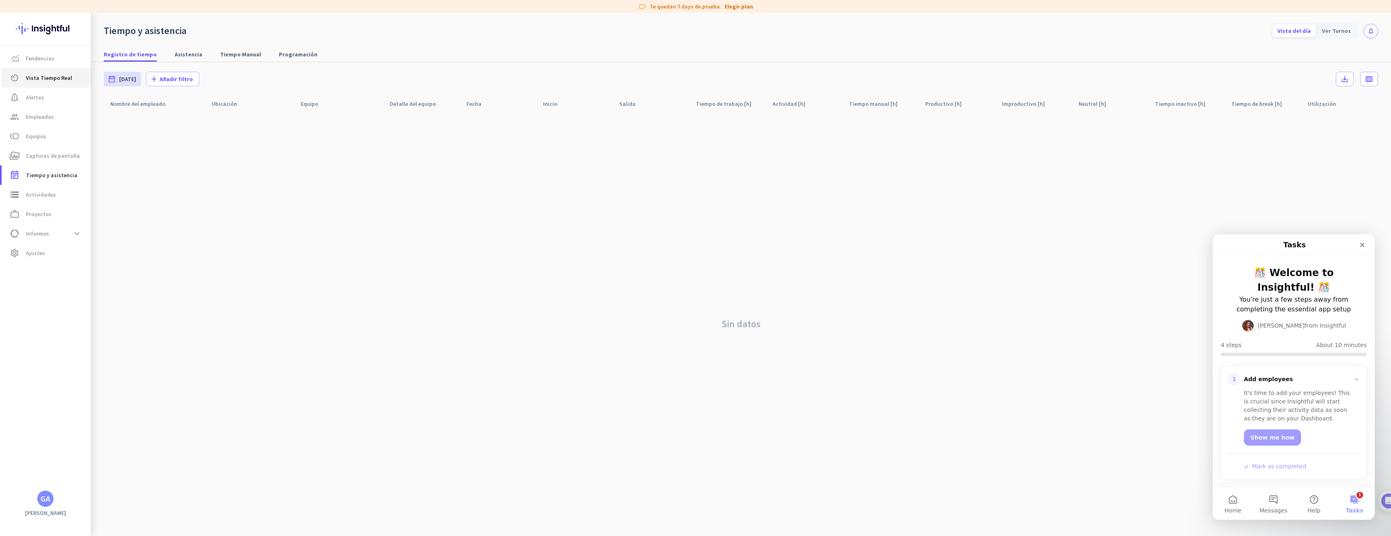 This screenshot has height=536, width=1391. I want to click on div: Add employees, so click(84, 145).